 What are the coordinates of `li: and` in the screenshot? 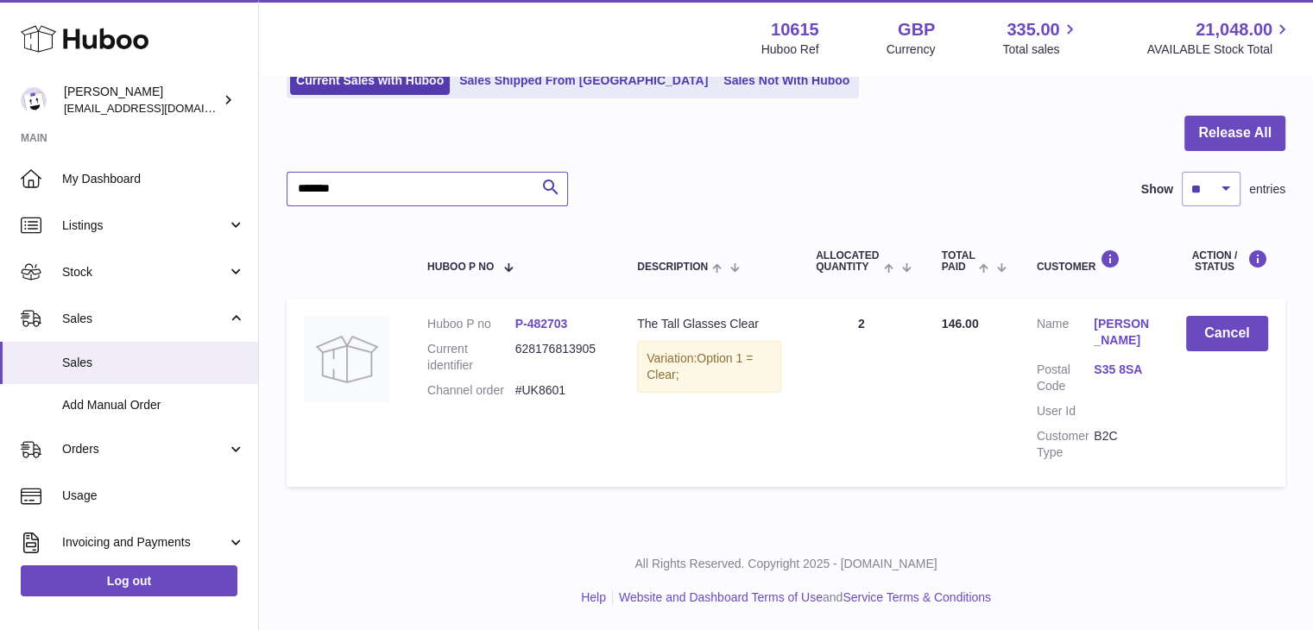 It's located at (802, 597).